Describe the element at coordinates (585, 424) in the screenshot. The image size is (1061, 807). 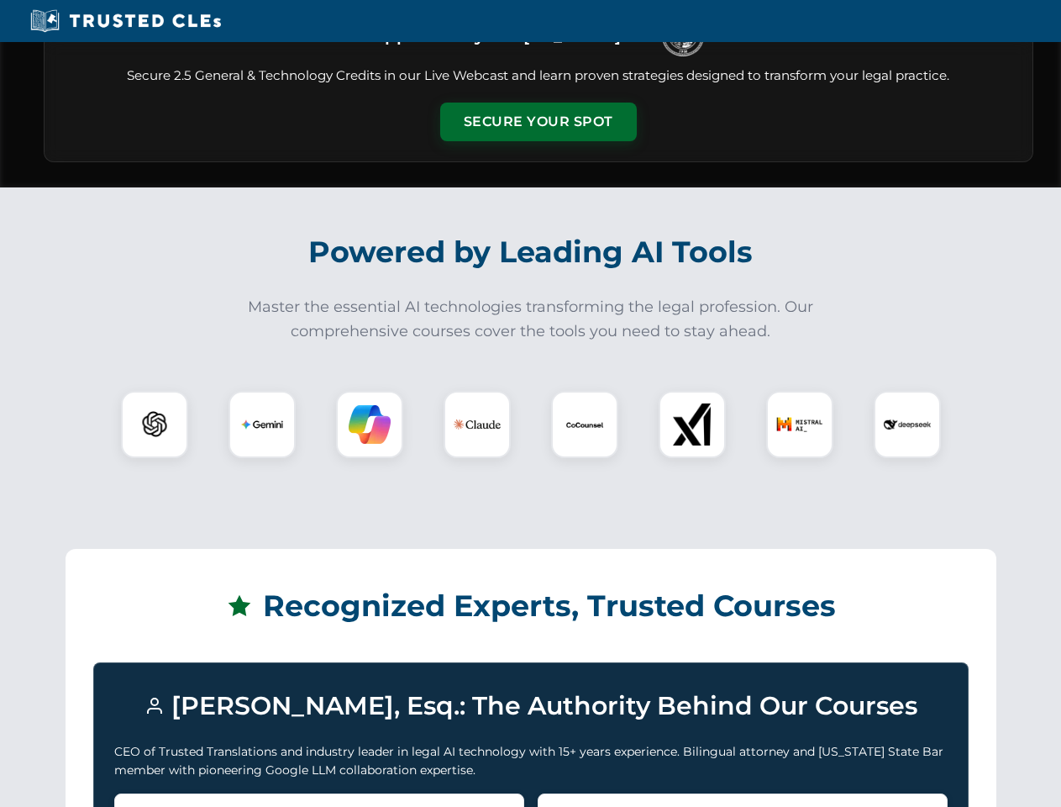
I see `img: CoCounsel Logo` at that location.